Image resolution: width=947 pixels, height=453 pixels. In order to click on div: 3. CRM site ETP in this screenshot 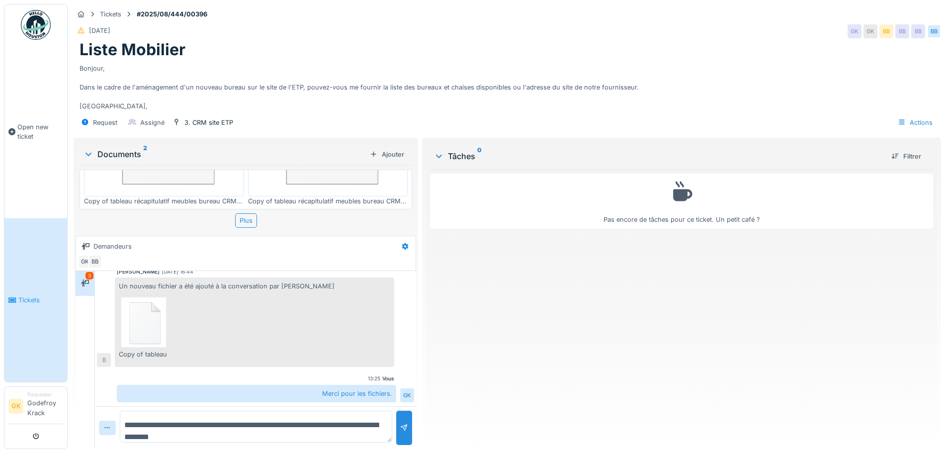, I will do `click(209, 122)`.